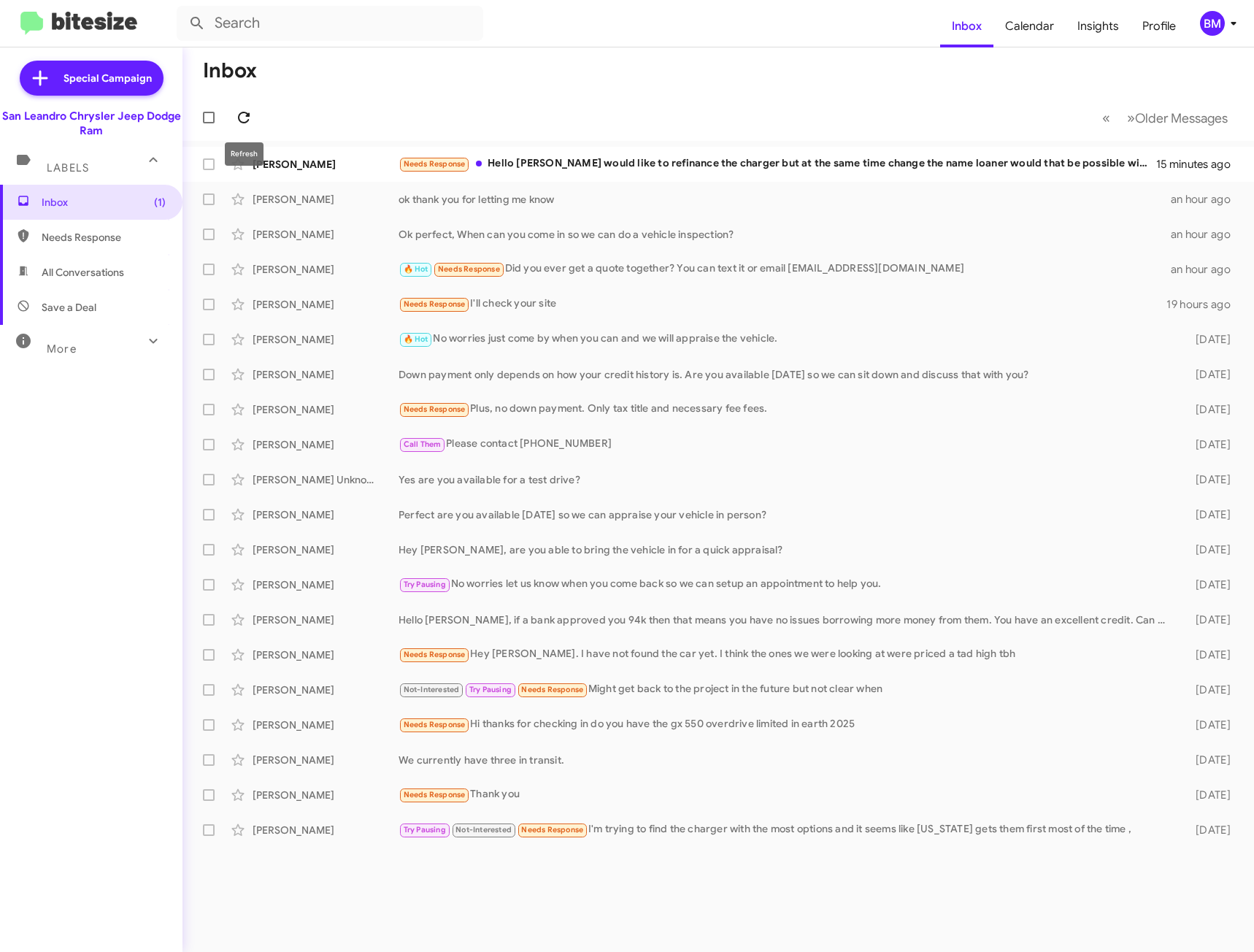  What do you see at coordinates (1207, 199) in the screenshot?
I see `div: an hour ago` at bounding box center [1207, 199].